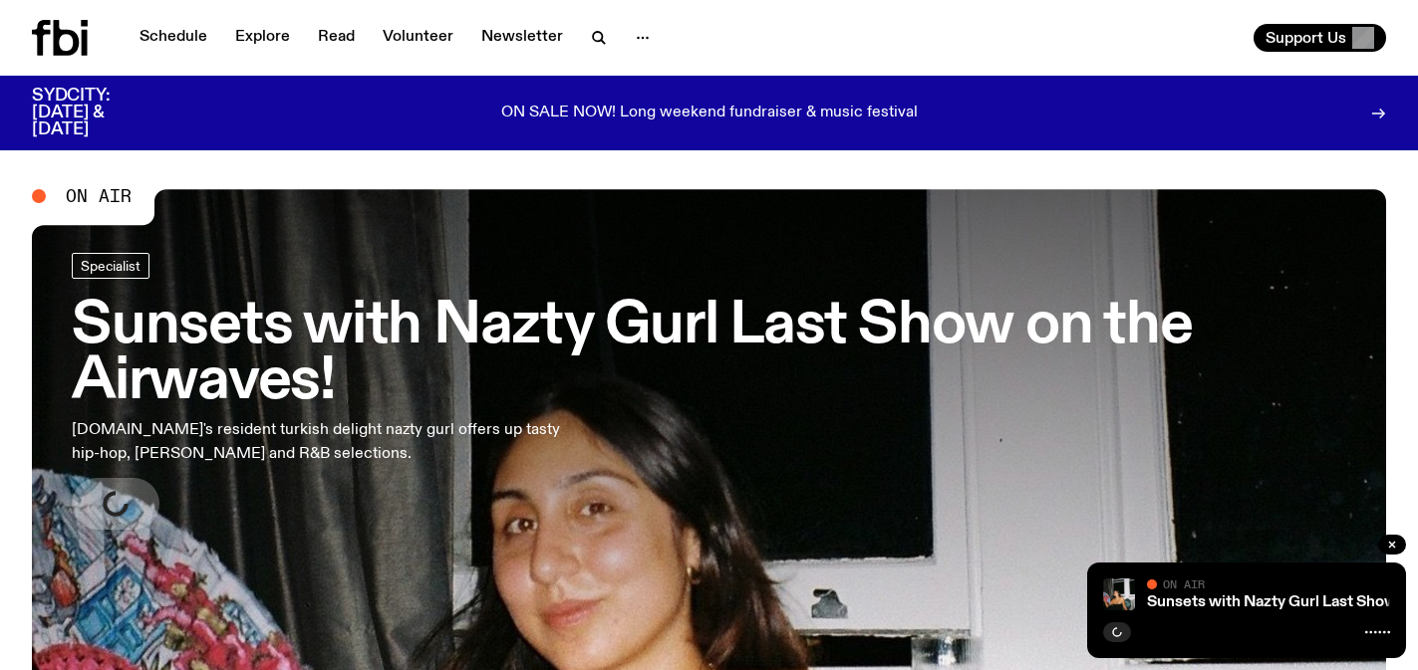  I want to click on p: ON SALE NOW! Long weekend fundraiser & music festival, so click(709, 114).